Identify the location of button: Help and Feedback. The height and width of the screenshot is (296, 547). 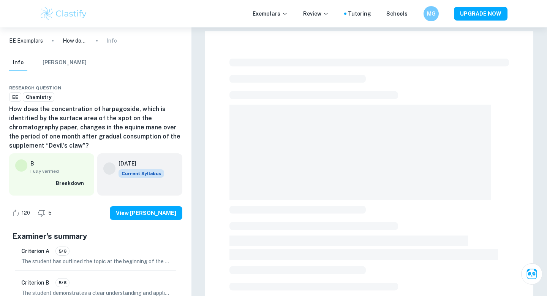
(416, 14).